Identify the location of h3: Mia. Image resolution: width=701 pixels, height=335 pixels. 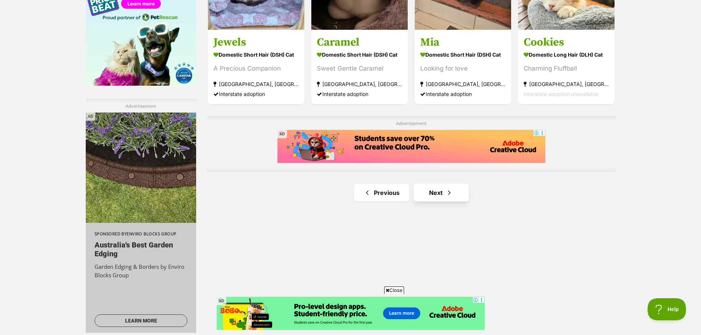
(463, 42).